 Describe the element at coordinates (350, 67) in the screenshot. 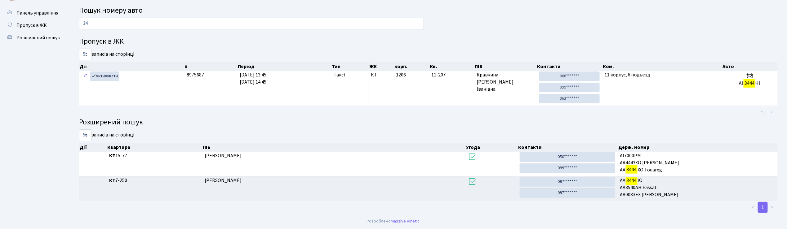

I see `th: Тип` at that location.